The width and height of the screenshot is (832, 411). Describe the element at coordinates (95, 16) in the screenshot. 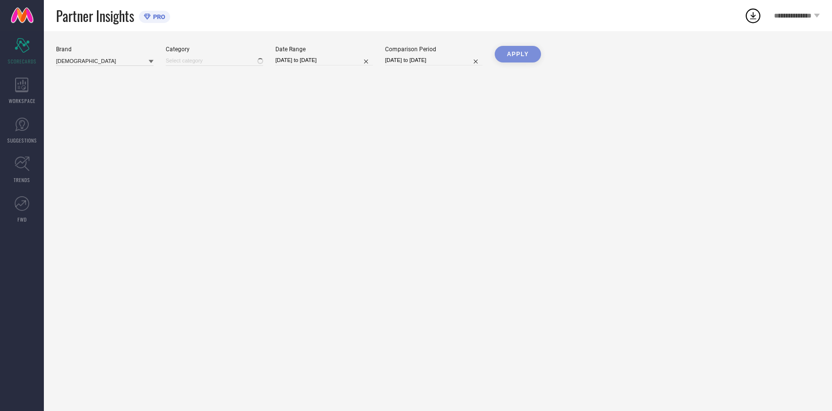

I see `span: Partner Insights` at that location.